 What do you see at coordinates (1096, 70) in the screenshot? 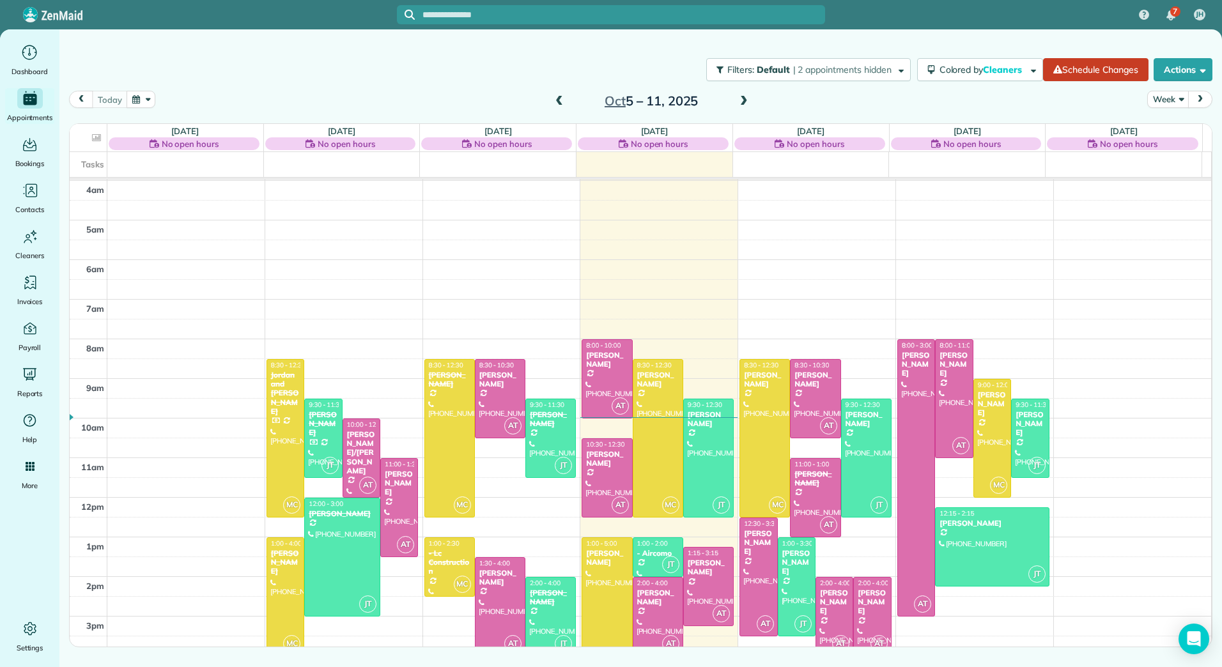
I see `a: Schedule Changes` at bounding box center [1096, 70].